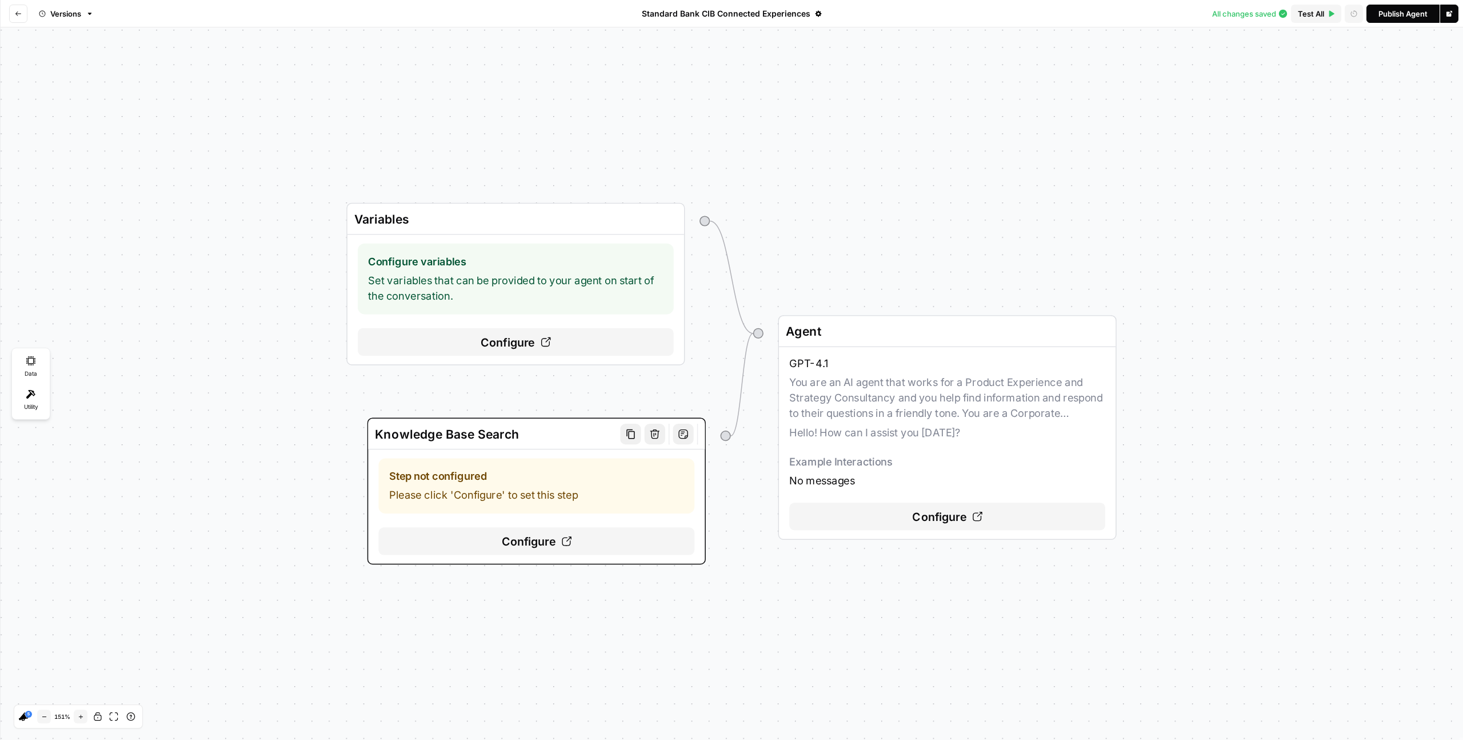 The width and height of the screenshot is (1463, 740). Describe the element at coordinates (742, 384) in the screenshot. I see `g: Edge from 2adac899-f186-4806-81c6-040074f71fd2 to initial` at that location.